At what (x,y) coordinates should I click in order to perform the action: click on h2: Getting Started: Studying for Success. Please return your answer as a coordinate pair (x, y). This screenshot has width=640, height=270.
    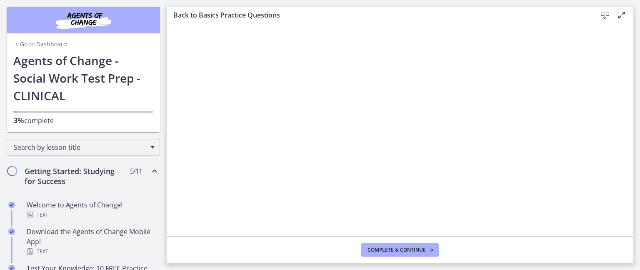
    Looking at the image, I should click on (75, 176).